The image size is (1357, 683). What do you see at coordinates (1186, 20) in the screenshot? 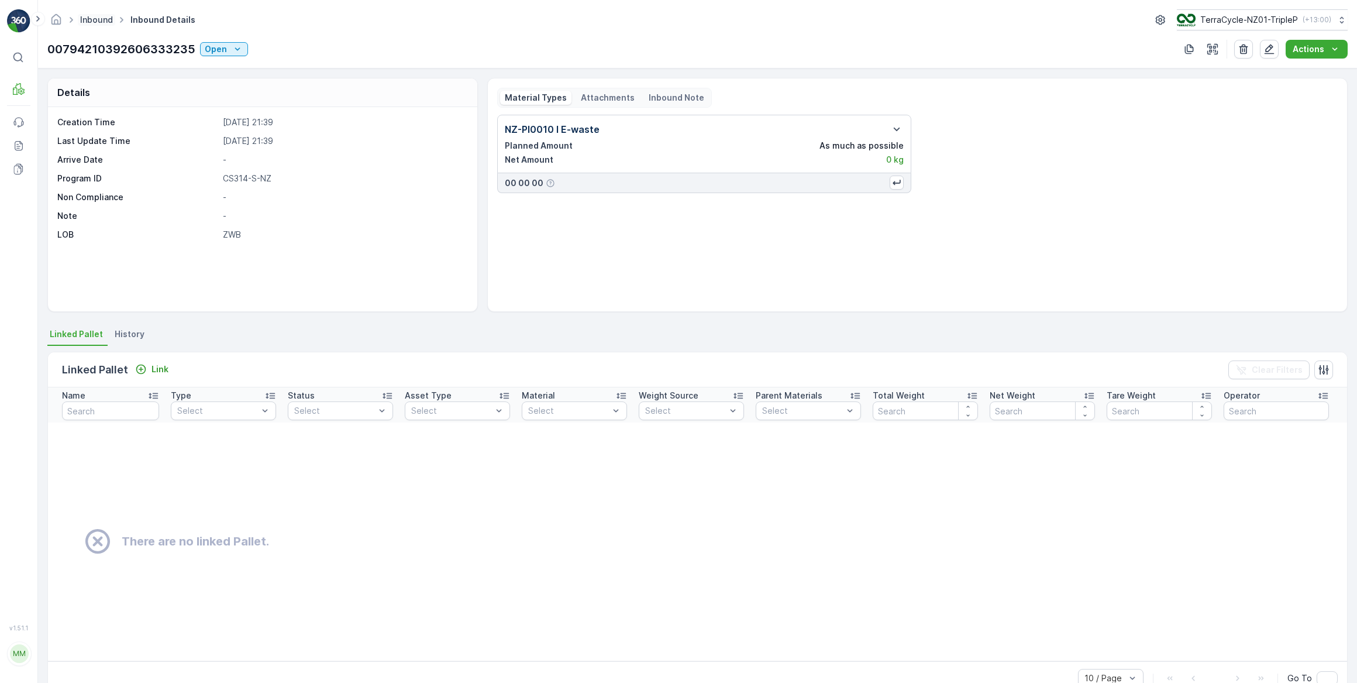
I see `img: TC_7kpGtVS.png` at bounding box center [1186, 20].